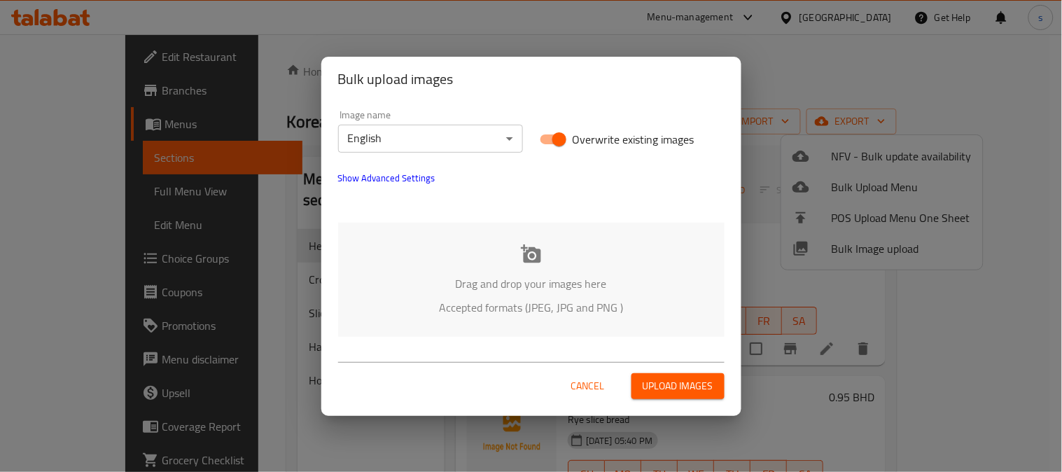 Image resolution: width=1062 pixels, height=472 pixels. Describe the element at coordinates (531, 79) in the screenshot. I see `h2: Bulk upload images` at that location.